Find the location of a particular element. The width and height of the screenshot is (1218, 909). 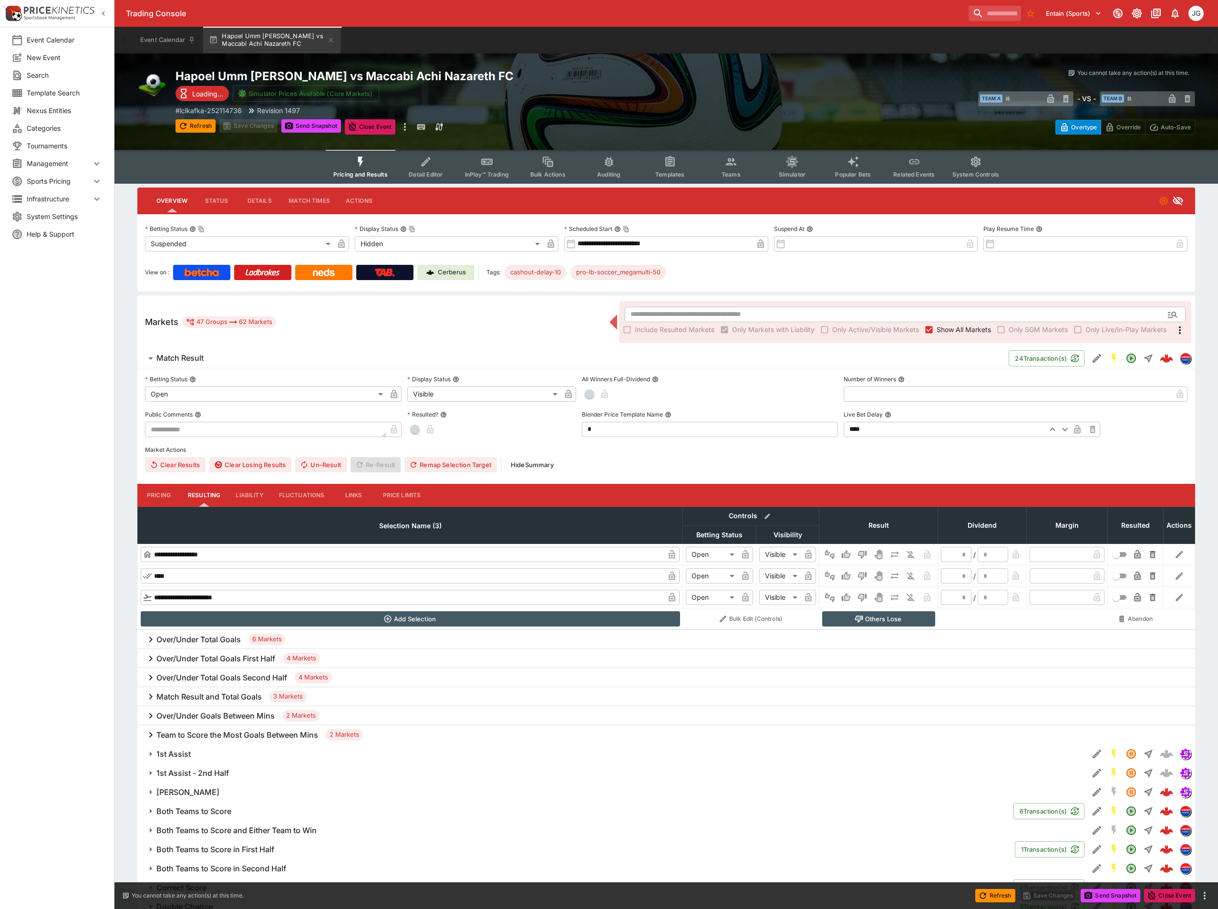

th: Resulted is located at coordinates (1136, 525).